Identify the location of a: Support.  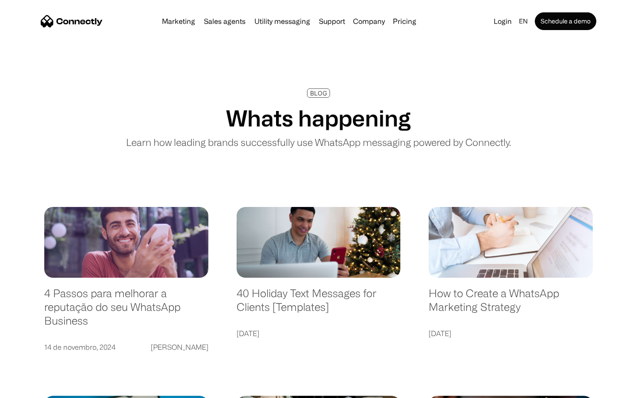
(332, 21).